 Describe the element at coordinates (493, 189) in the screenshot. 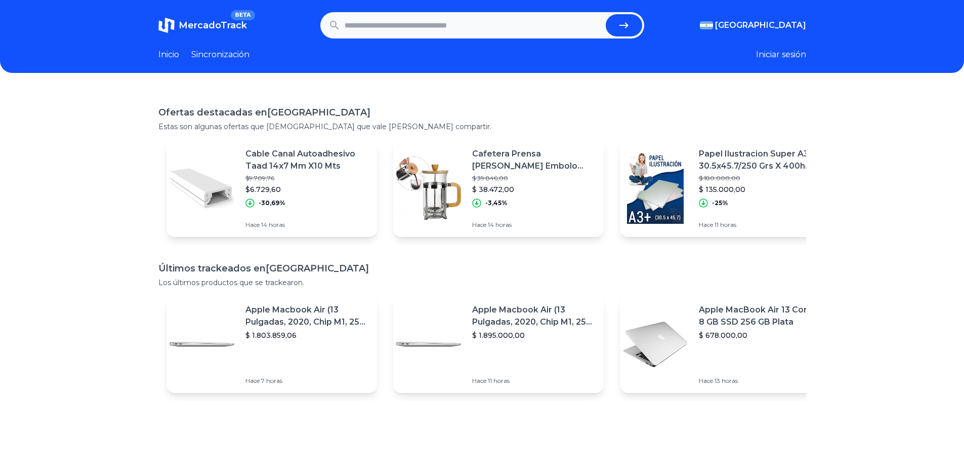

I see `font: $ 38.472,00` at that location.